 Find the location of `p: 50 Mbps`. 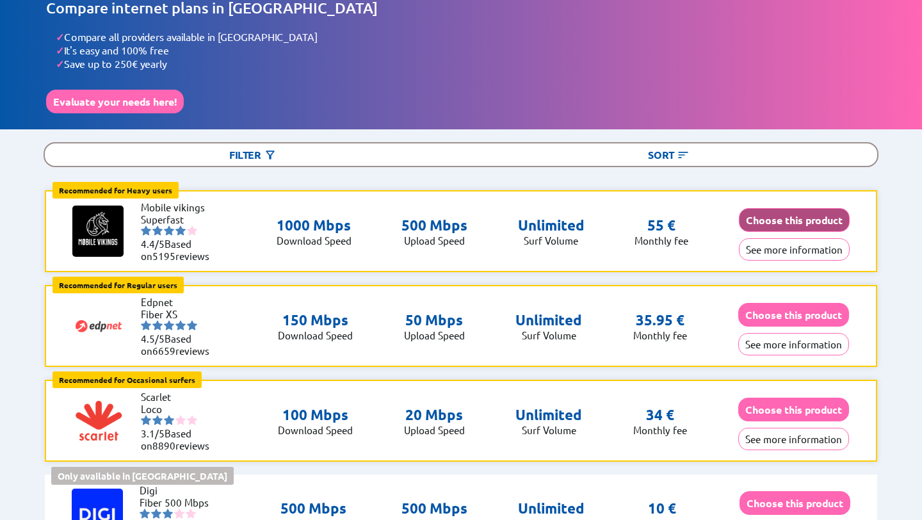

p: 50 Mbps is located at coordinates (434, 320).